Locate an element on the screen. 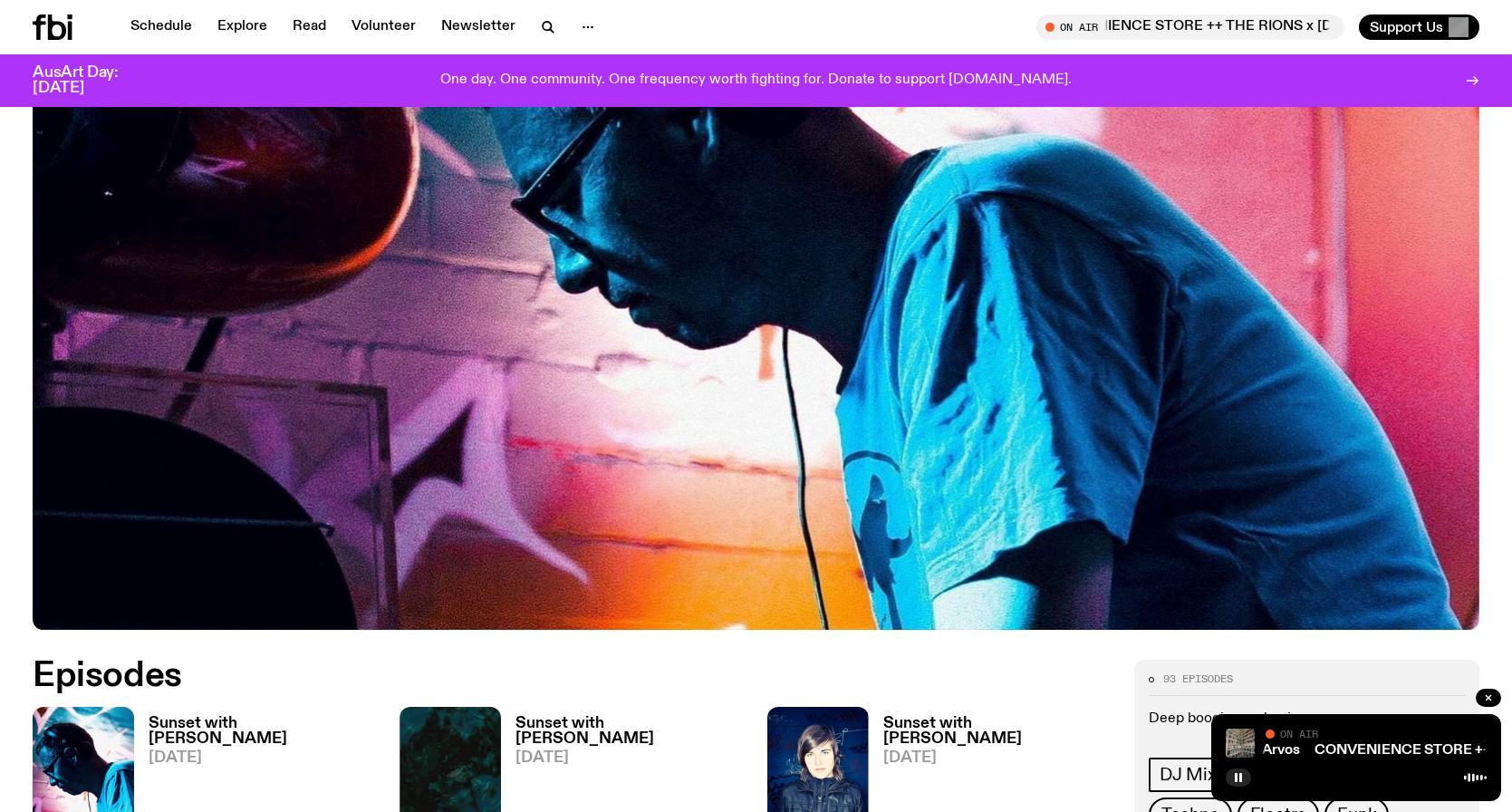  span: 93 episodes is located at coordinates (1198, 679).